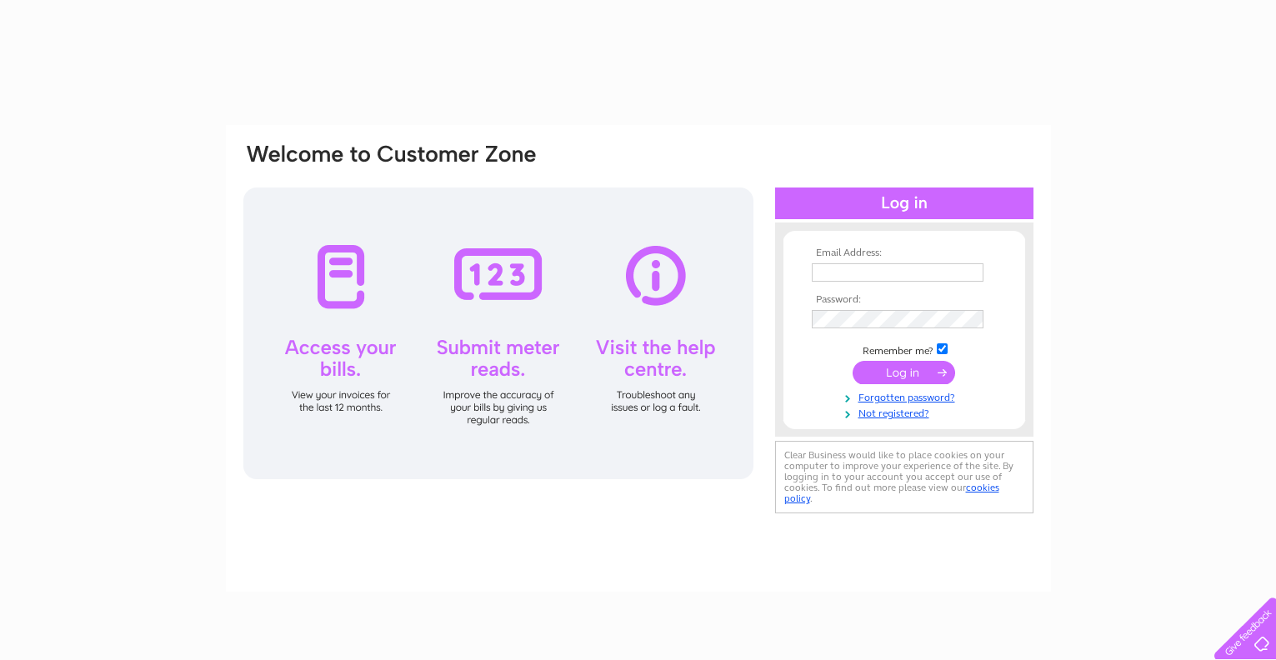 This screenshot has height=660, width=1276. Describe the element at coordinates (906, 412) in the screenshot. I see `a: Not registered?` at that location.